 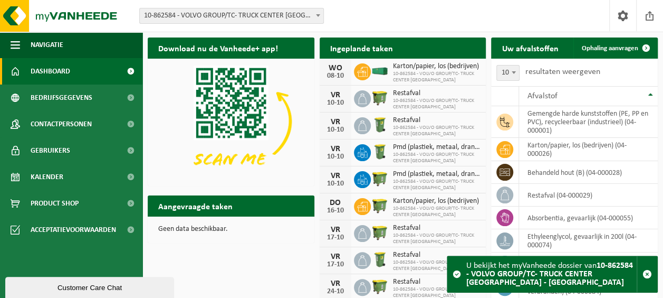 What do you see at coordinates (530, 48) in the screenshot?
I see `h2: Uw afvalstoffen` at bounding box center [530, 48].